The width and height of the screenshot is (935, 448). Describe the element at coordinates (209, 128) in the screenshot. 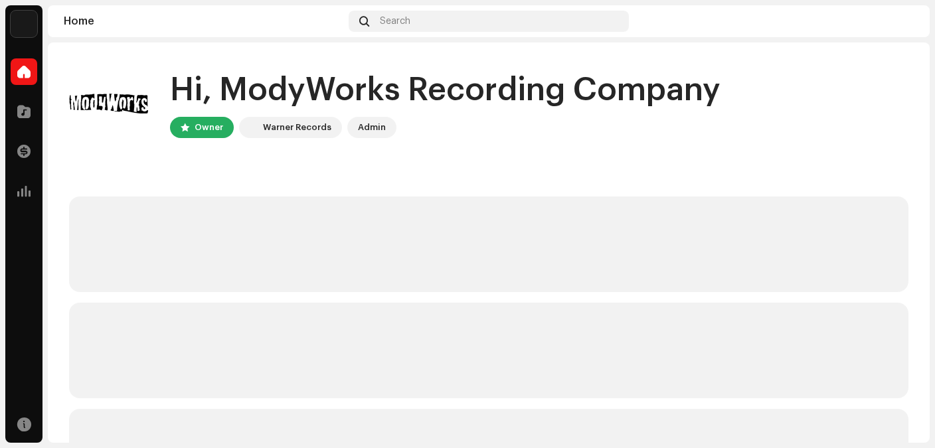

I see `div: Owner` at that location.